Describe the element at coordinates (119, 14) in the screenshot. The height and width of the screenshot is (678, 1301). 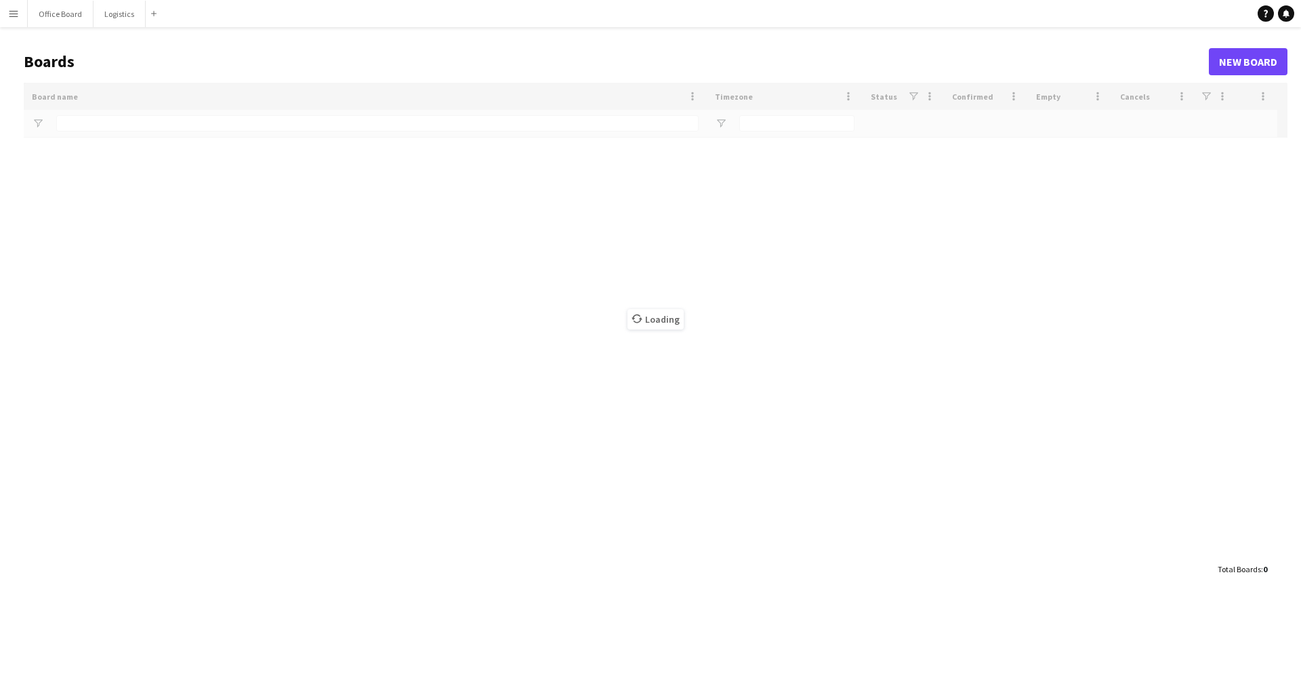
I see `button: Logistics` at that location.